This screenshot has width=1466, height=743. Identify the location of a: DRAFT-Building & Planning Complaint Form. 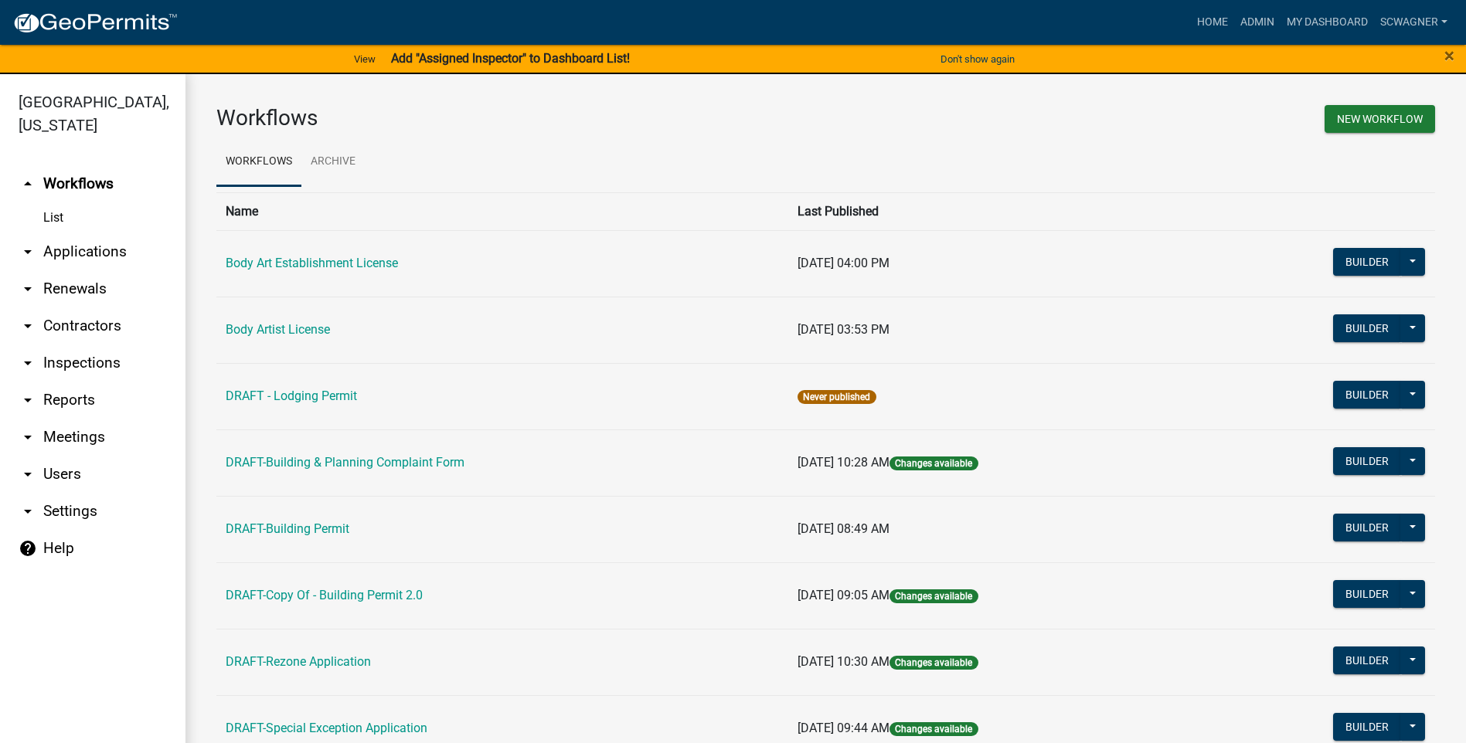
(345, 462).